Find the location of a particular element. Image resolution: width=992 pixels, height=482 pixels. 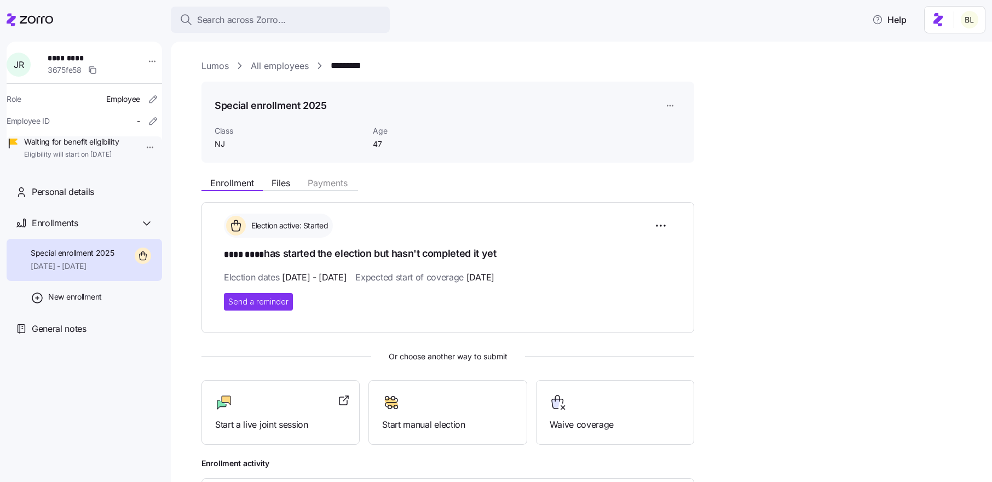

a: All employees is located at coordinates (280, 66).